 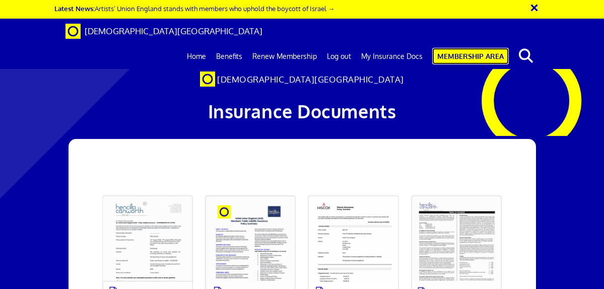 I want to click on a: Home, so click(x=196, y=56).